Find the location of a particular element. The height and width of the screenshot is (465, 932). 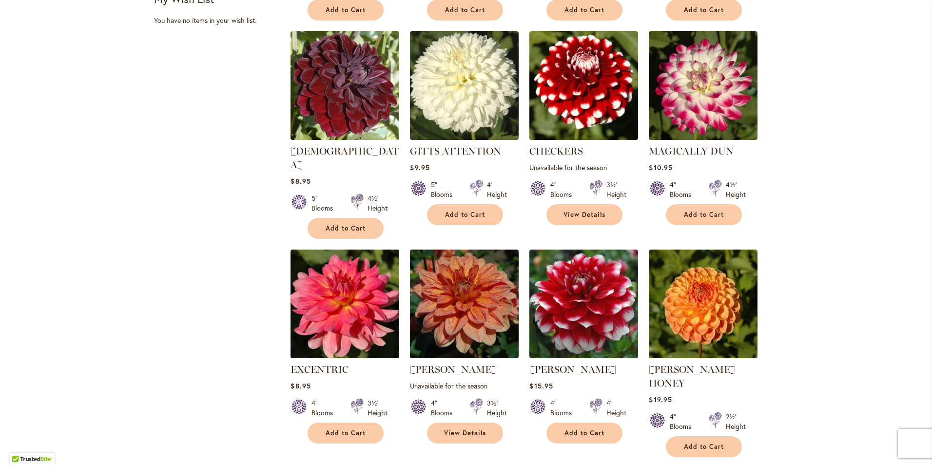

img: CHECKERS is located at coordinates (583, 85).